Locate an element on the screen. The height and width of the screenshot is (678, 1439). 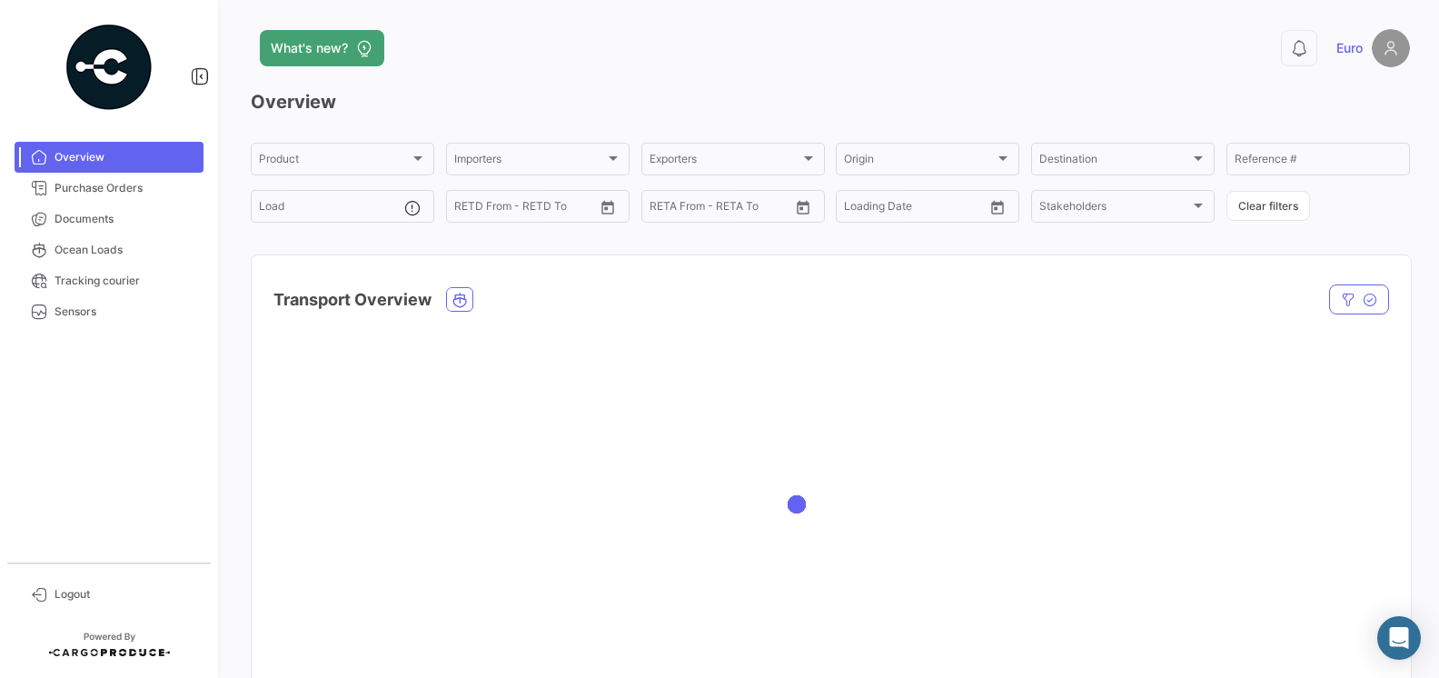
a: Tracking courier is located at coordinates (109, 281).